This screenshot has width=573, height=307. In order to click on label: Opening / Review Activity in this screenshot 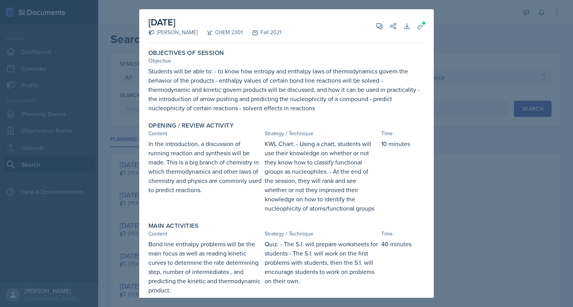, I will do `click(191, 125)`.